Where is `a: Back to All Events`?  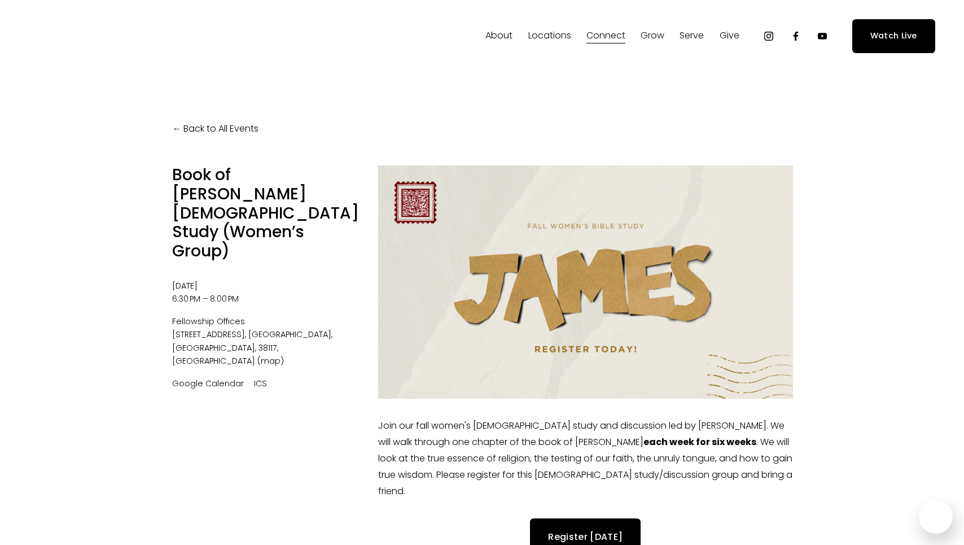
a: Back to All Events is located at coordinates (215, 129).